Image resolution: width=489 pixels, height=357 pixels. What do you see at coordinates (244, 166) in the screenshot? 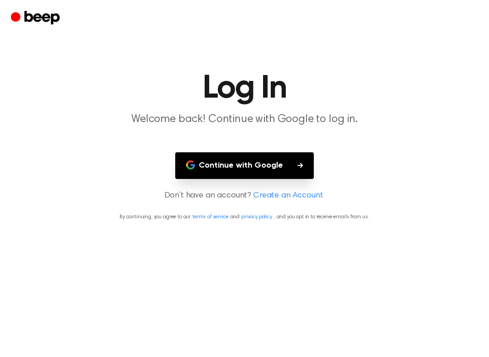
I see `button: Continue with Google` at bounding box center [244, 166].